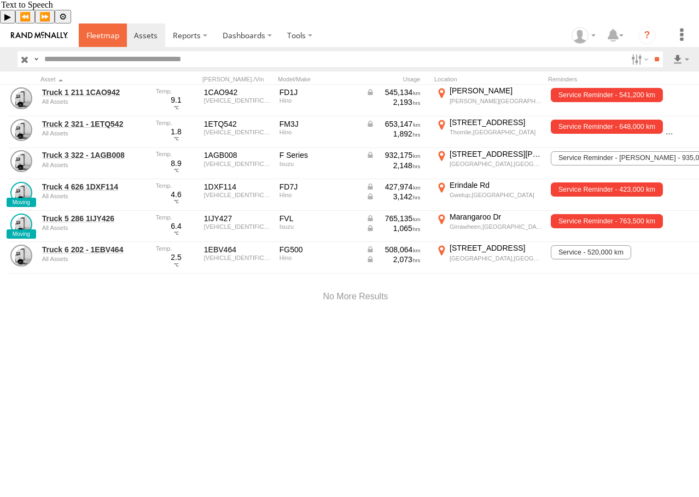 This screenshot has width=699, height=497. What do you see at coordinates (681, 35) in the screenshot?
I see `label: System Management` at bounding box center [681, 35].